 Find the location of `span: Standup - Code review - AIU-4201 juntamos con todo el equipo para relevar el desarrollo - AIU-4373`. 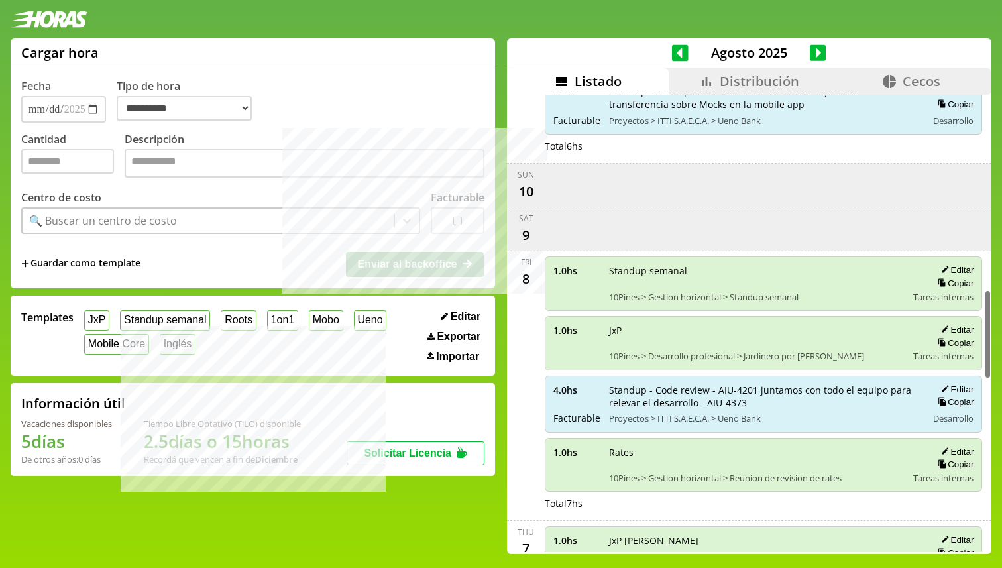

span: Standup - Code review - AIU-4201 juntamos con todo el equipo para relevar el desarrollo - AIU-4373 is located at coordinates (764, 396).